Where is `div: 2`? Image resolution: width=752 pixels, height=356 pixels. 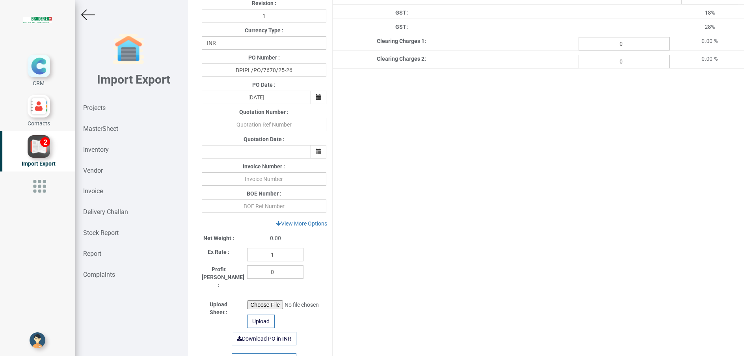 div: 2 is located at coordinates (45, 142).